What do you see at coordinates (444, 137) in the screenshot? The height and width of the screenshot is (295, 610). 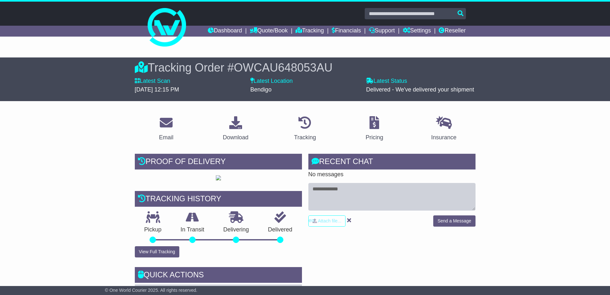 I see `div: Insurance` at bounding box center [444, 137].